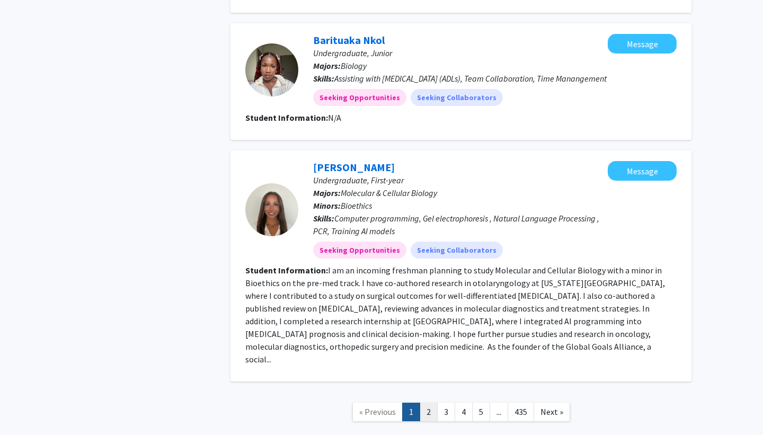  I want to click on span: Biology, so click(354, 66).